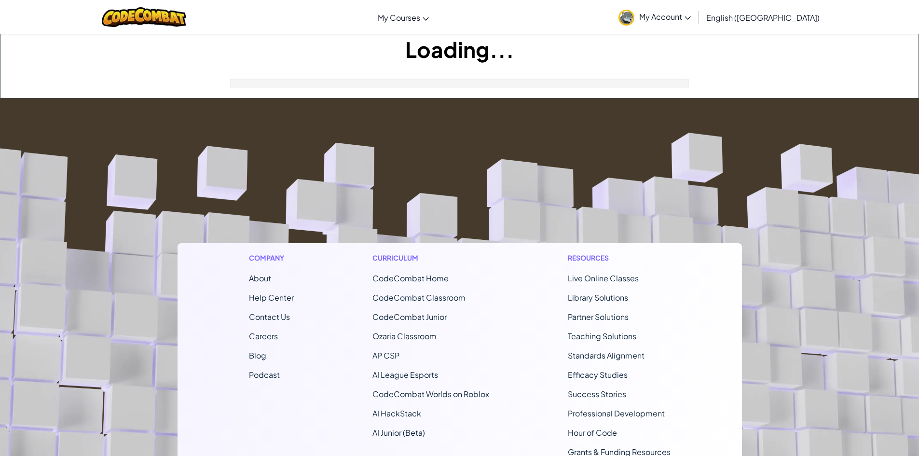  What do you see at coordinates (397, 413) in the screenshot?
I see `a: AI HackStack` at bounding box center [397, 413].